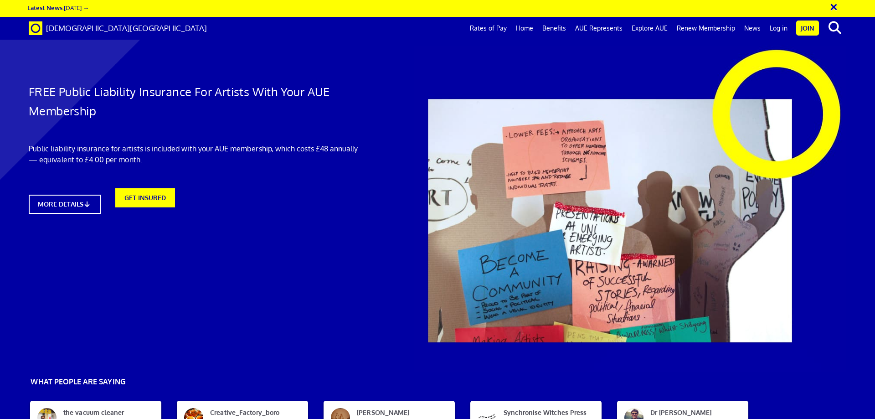 This screenshot has width=875, height=419. Describe the element at coordinates (65, 204) in the screenshot. I see `a: MORE DETAILS` at that location.